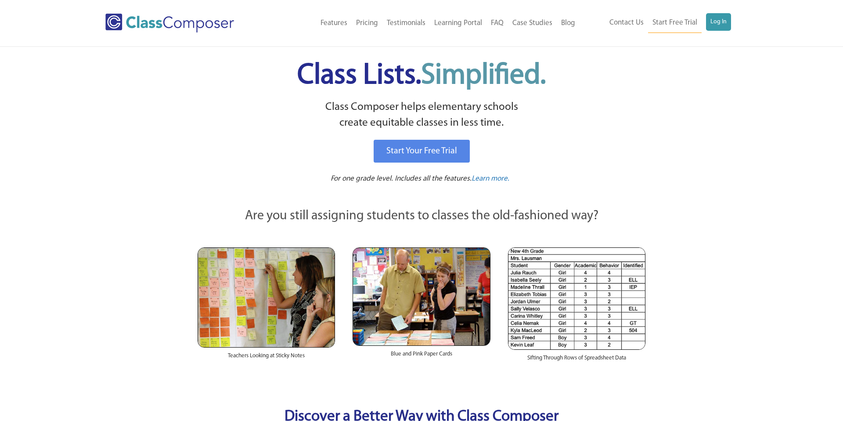  Describe the element at coordinates (627, 23) in the screenshot. I see `a: Contact Us` at that location.